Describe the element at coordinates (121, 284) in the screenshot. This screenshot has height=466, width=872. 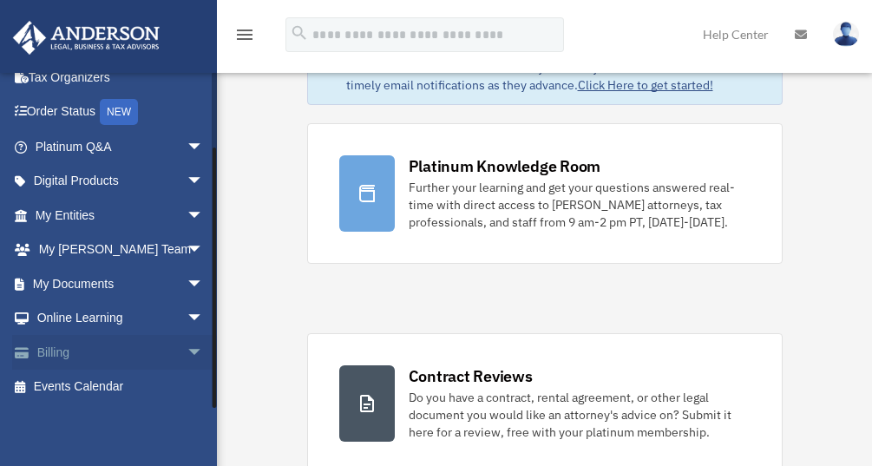
I see `a: My Documentsarrow_drop_down` at that location.